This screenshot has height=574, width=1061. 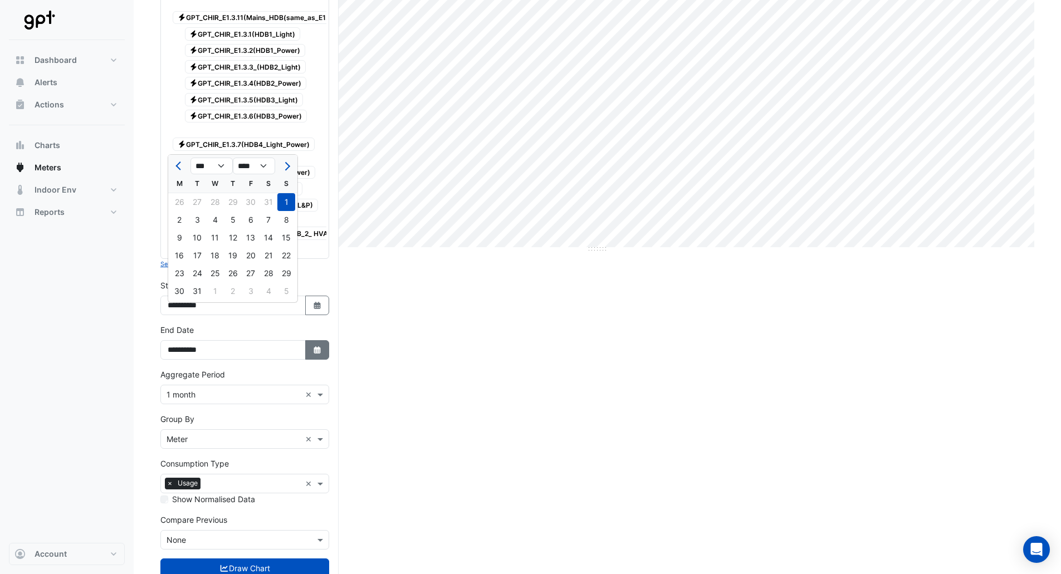 I want to click on div: 14, so click(x=269, y=238).